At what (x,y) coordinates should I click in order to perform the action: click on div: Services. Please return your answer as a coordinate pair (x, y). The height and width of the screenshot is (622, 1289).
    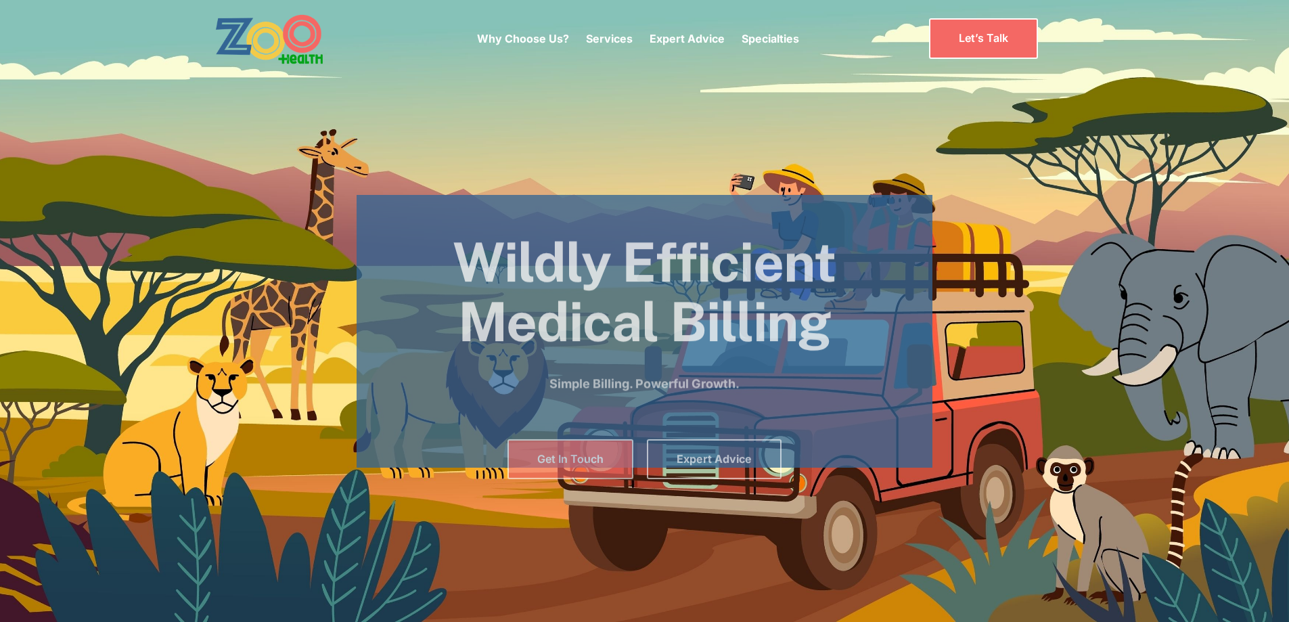
    Looking at the image, I should click on (609, 39).